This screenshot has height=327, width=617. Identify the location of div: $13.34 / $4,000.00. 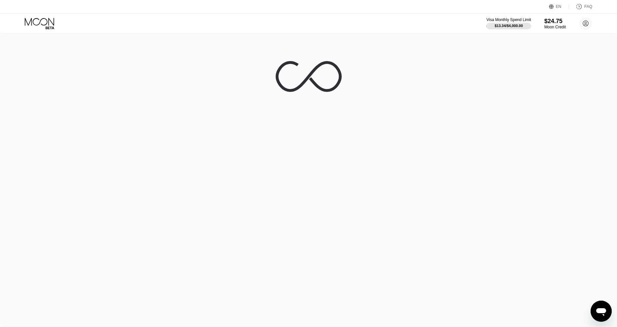
(508, 26).